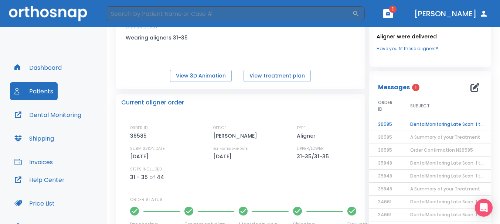 The width and height of the screenshot is (500, 224). I want to click on p: Aligner were delivered, so click(430, 37).